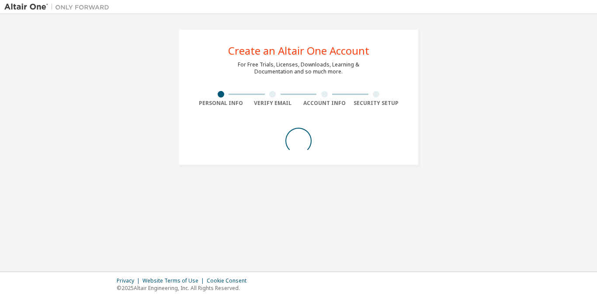  Describe the element at coordinates (324, 103) in the screenshot. I see `div: Account Info` at that location.